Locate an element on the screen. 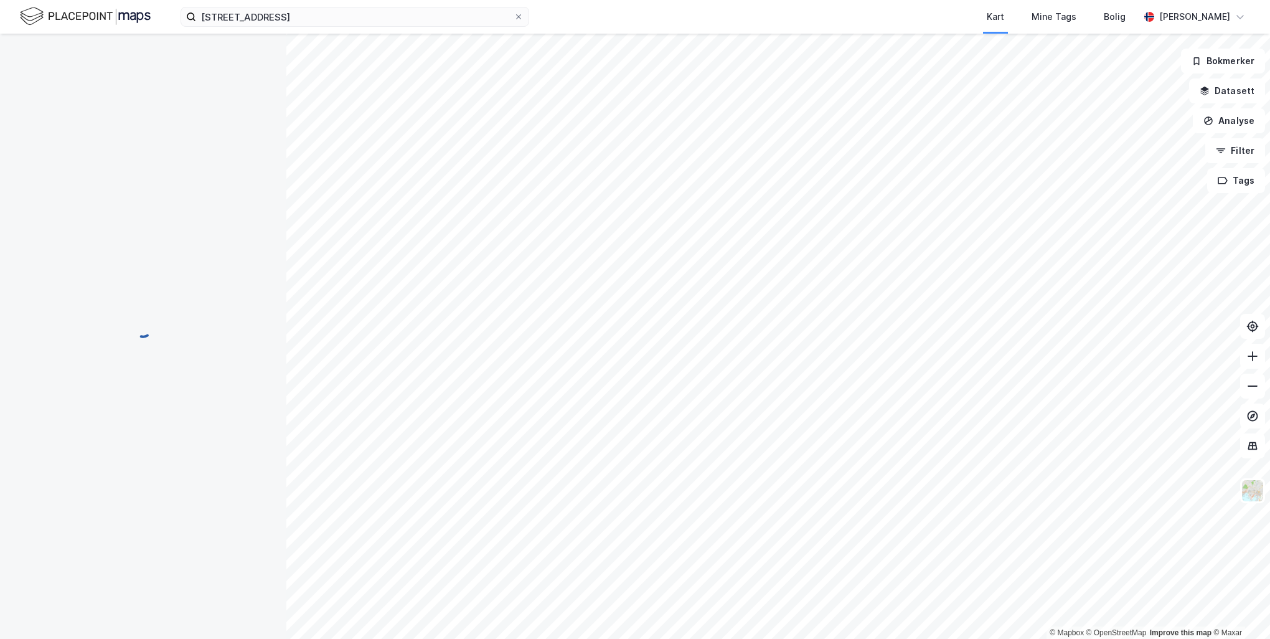 The height and width of the screenshot is (639, 1270). div: Bolig is located at coordinates (1115, 17).